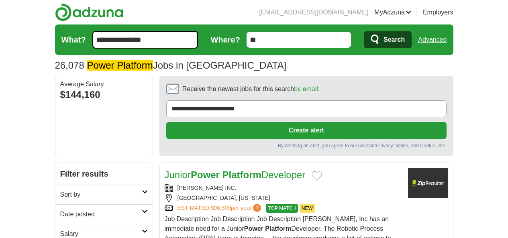  I want to click on a: MyAdzuna, so click(393, 12).